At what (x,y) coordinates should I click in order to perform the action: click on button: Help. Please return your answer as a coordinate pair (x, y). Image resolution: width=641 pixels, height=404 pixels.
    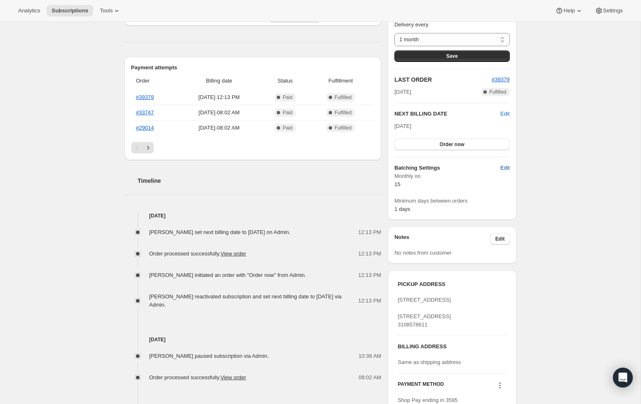
    Looking at the image, I should click on (569, 11).